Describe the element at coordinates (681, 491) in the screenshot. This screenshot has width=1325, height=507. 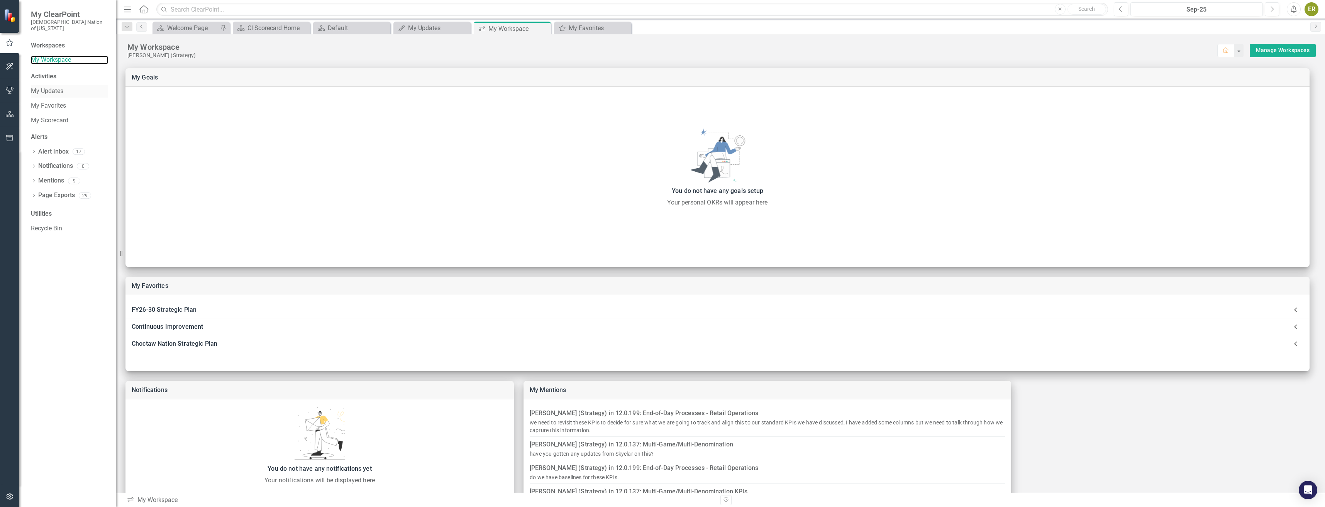
I see `a: 12.0.137: Multi-Game/Multi-Denomination KPIs` at that location.